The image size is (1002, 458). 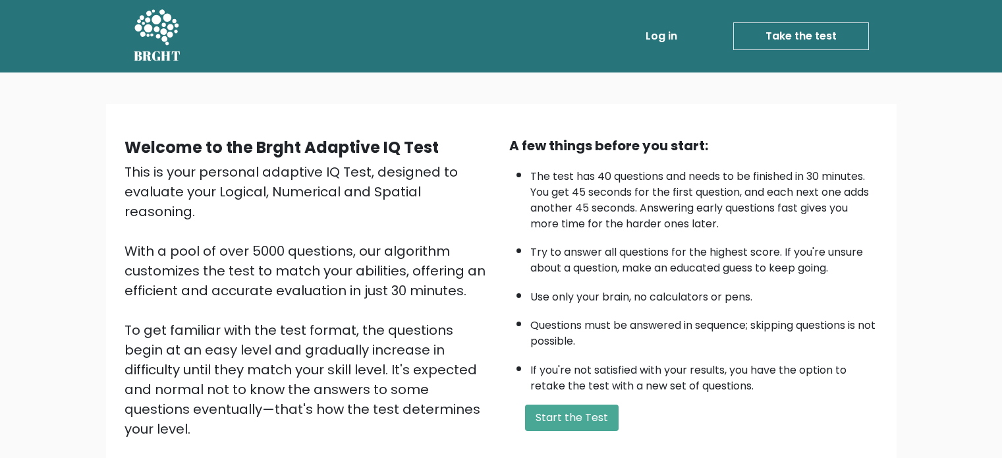 What do you see at coordinates (801, 36) in the screenshot?
I see `a: Take the test` at bounding box center [801, 36].